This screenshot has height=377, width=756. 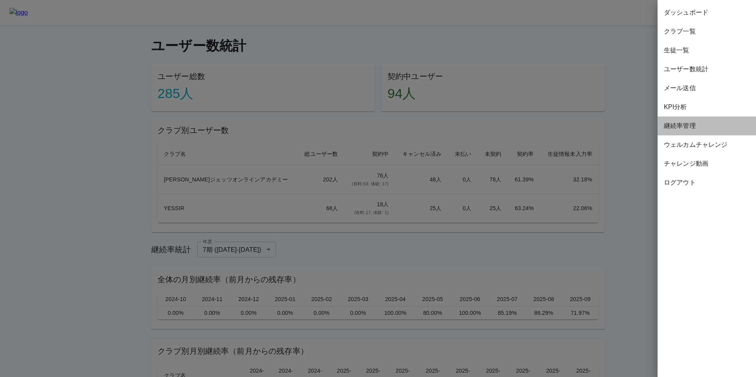 What do you see at coordinates (707, 88) in the screenshot?
I see `div: メール送信` at bounding box center [707, 88].